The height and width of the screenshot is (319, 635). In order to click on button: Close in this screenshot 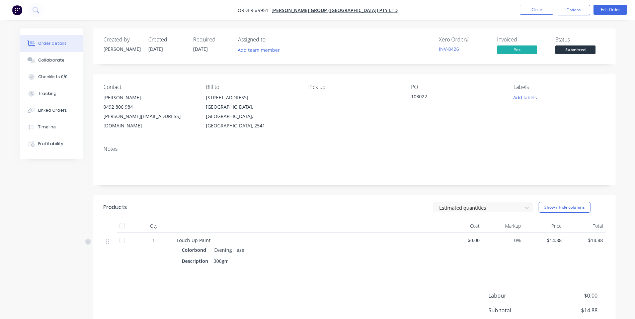, I will do `click(537, 10)`.